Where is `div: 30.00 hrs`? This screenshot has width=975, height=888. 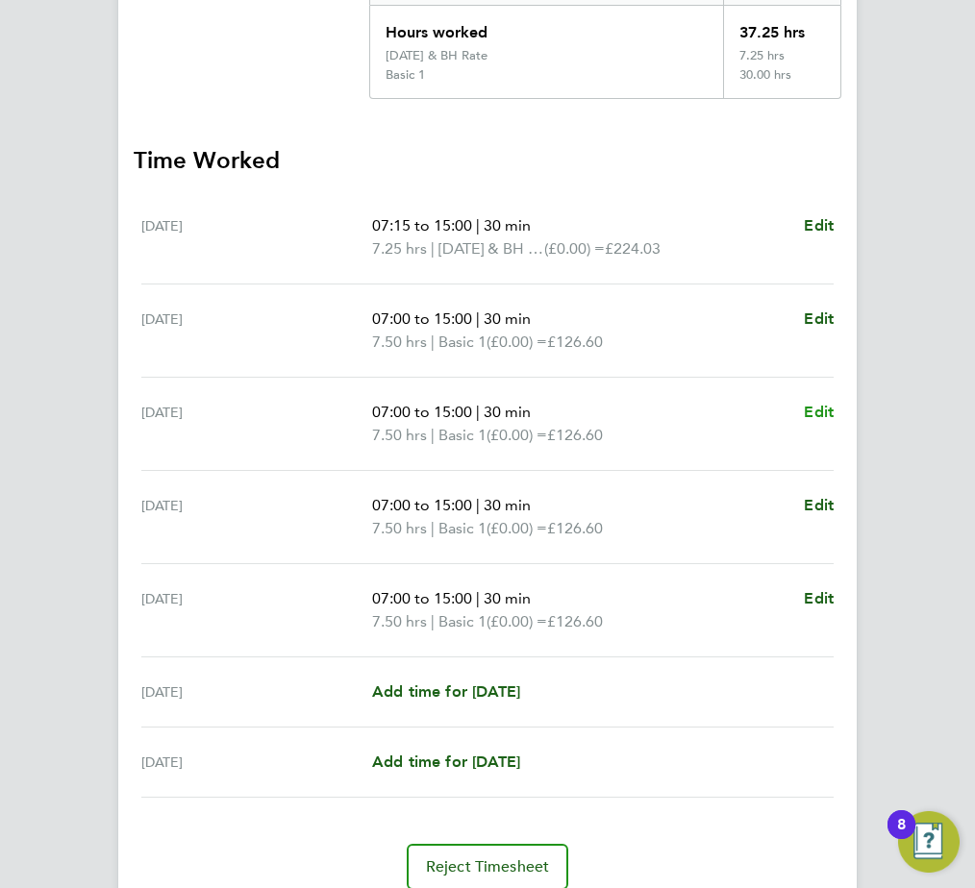 div: 30.00 hrs is located at coordinates (782, 83).